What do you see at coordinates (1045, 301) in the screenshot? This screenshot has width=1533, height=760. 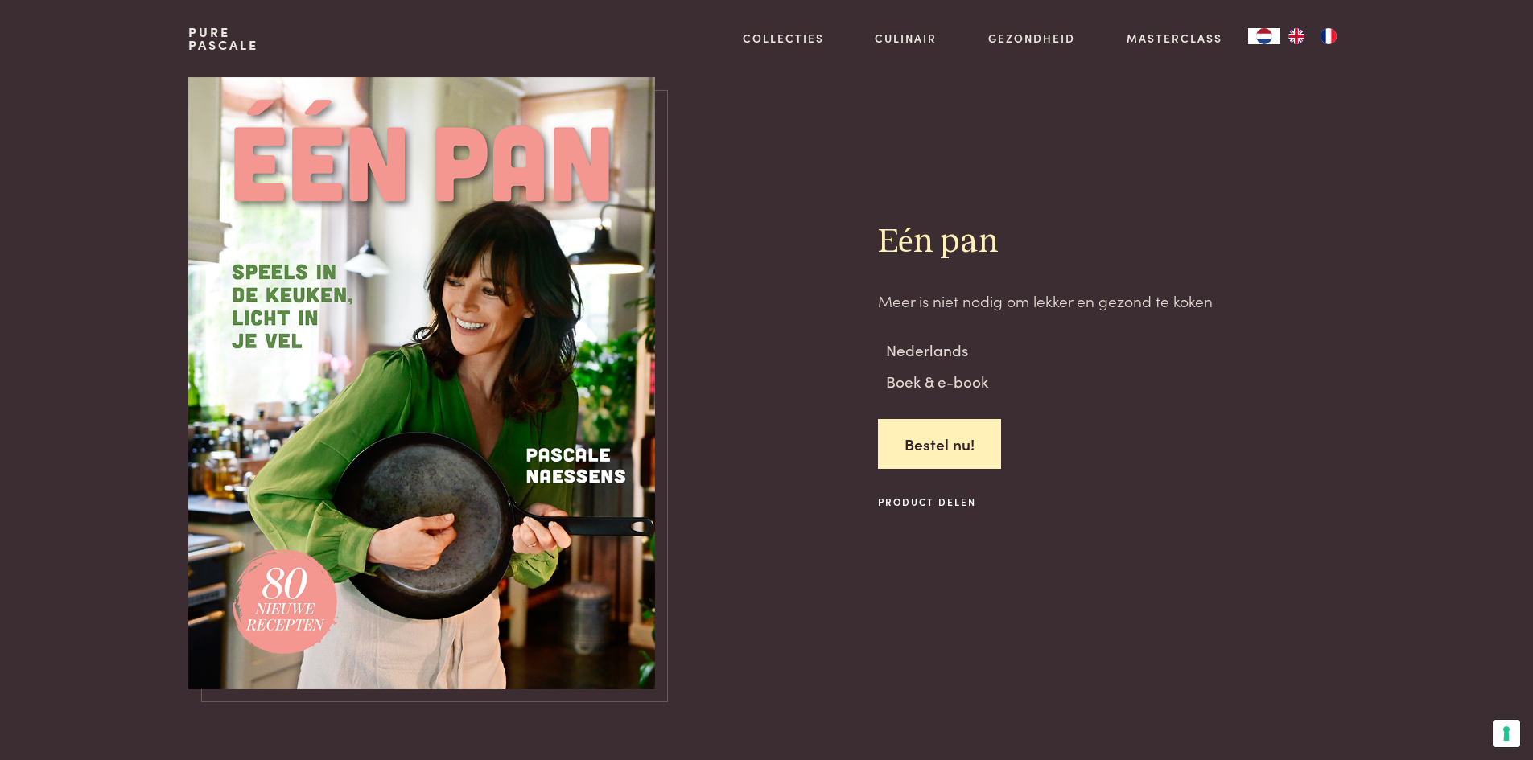 I see `p: Meer is niet nodig om lekker en gezond te koken` at bounding box center [1045, 301].